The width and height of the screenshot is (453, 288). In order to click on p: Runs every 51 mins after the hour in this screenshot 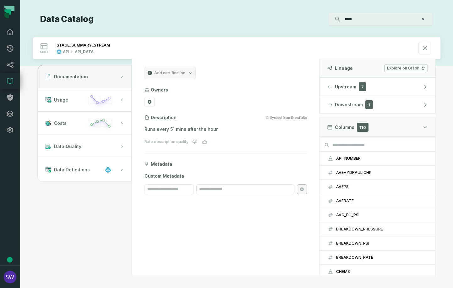, I will do `click(225, 129)`.